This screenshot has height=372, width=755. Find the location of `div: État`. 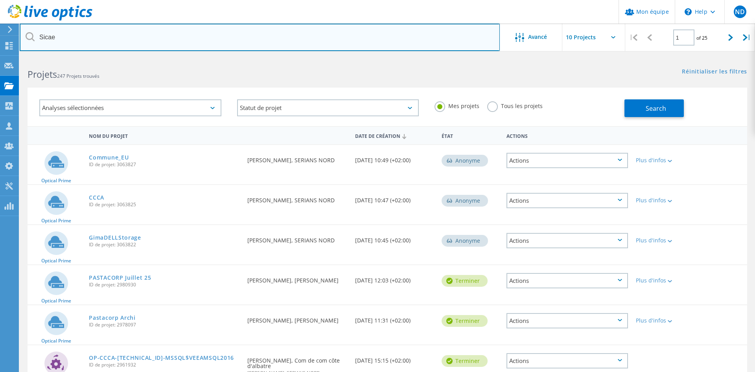

div: État is located at coordinates (470, 135).